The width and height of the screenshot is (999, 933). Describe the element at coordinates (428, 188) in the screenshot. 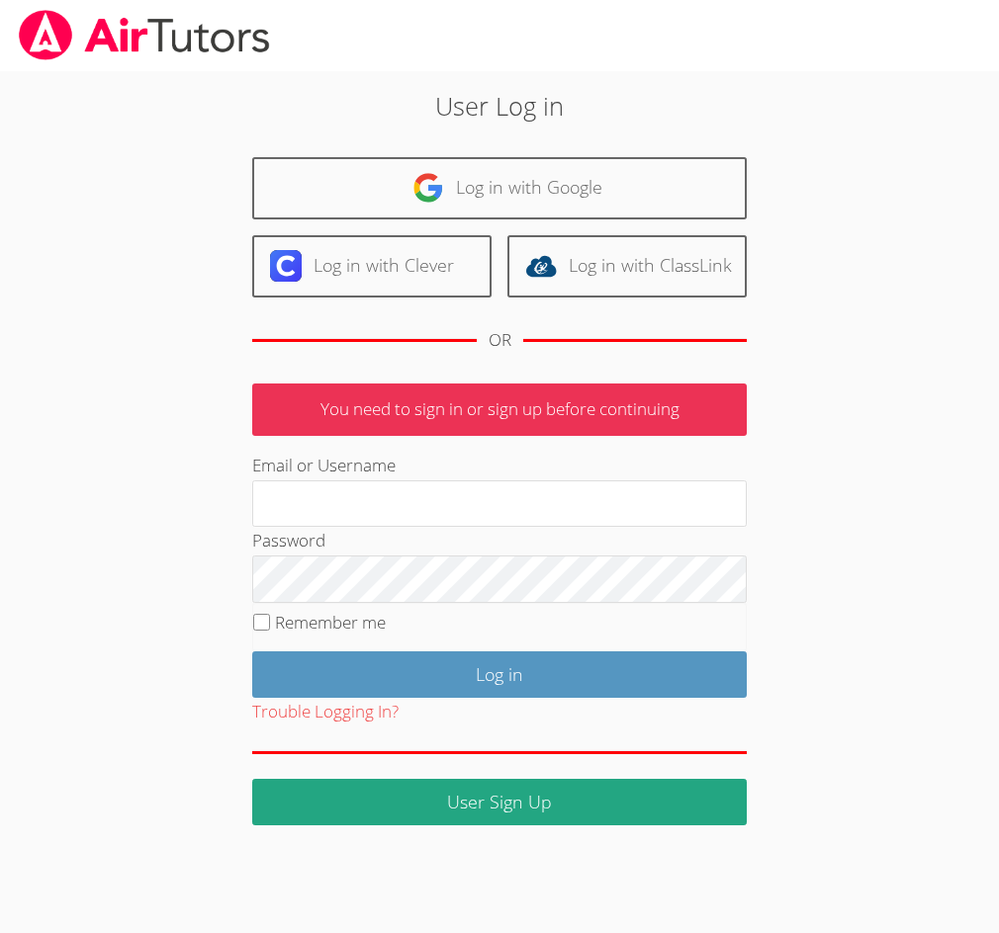

I see `img: google-logo-50288ca7cdecda66e5e0955fdab243c47b7ad437acaf1139b6f446037453330a.svg` at that location.